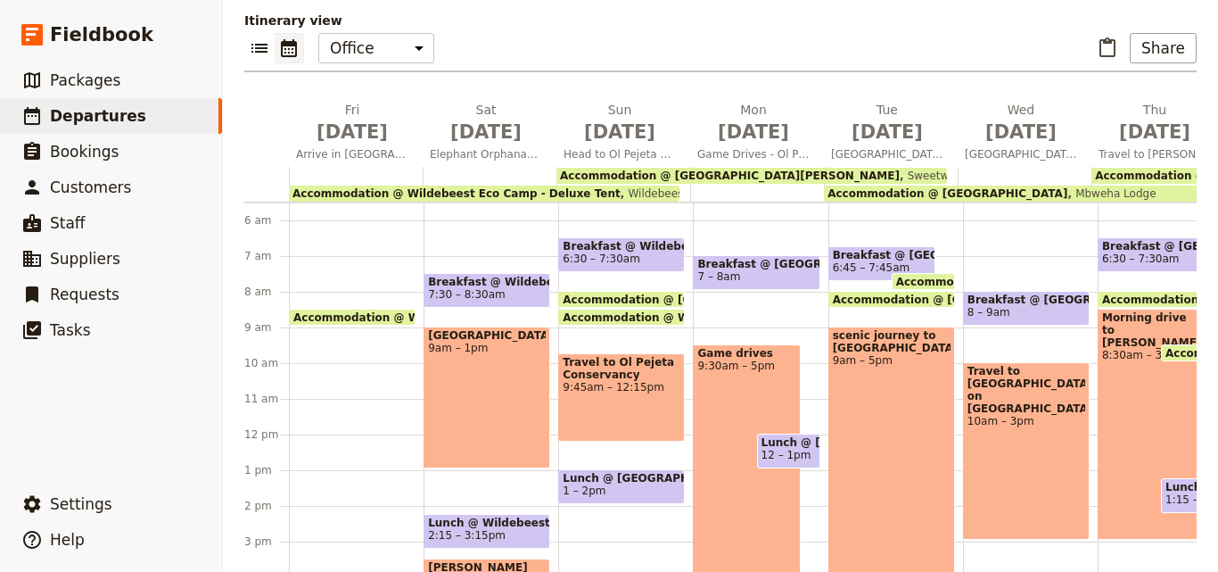 Image resolution: width=1218 pixels, height=572 pixels. I want to click on button: Paste itinerary item, so click(1108, 48).